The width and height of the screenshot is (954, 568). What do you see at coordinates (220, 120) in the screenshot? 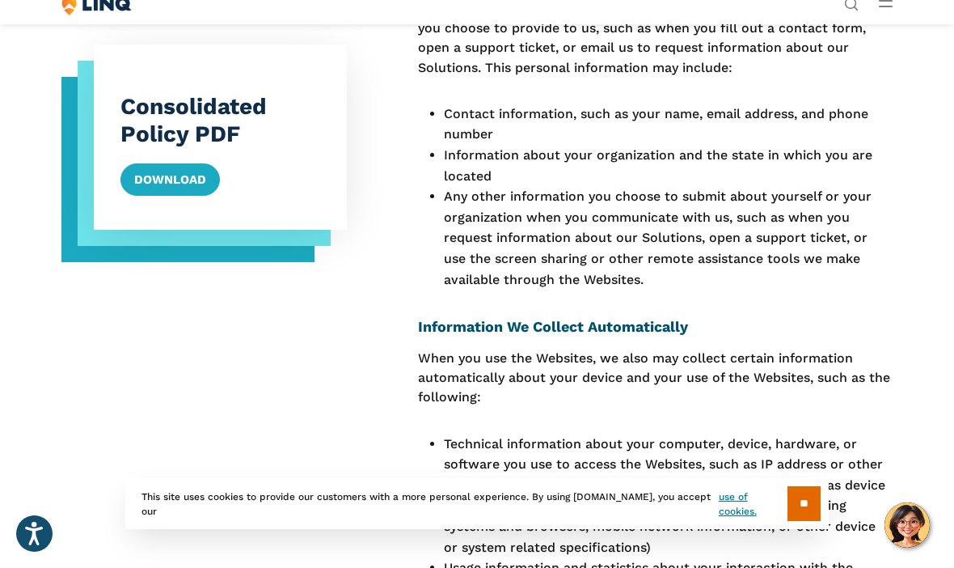
I see `p: Consolidated Policy PDF` at bounding box center [220, 120].